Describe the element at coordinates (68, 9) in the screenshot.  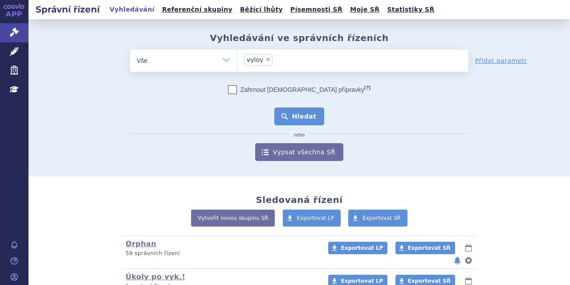
I see `h2: Správní řízení` at that location.